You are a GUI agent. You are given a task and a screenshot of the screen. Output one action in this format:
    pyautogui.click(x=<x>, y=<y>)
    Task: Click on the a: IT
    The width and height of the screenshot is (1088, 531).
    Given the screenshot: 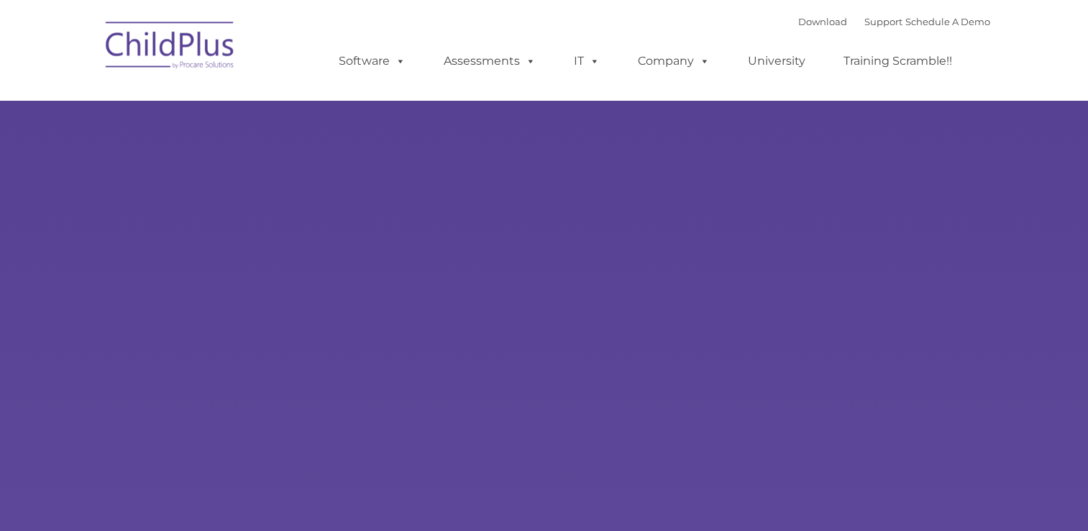 What is the action you would take?
    pyautogui.click(x=587, y=61)
    